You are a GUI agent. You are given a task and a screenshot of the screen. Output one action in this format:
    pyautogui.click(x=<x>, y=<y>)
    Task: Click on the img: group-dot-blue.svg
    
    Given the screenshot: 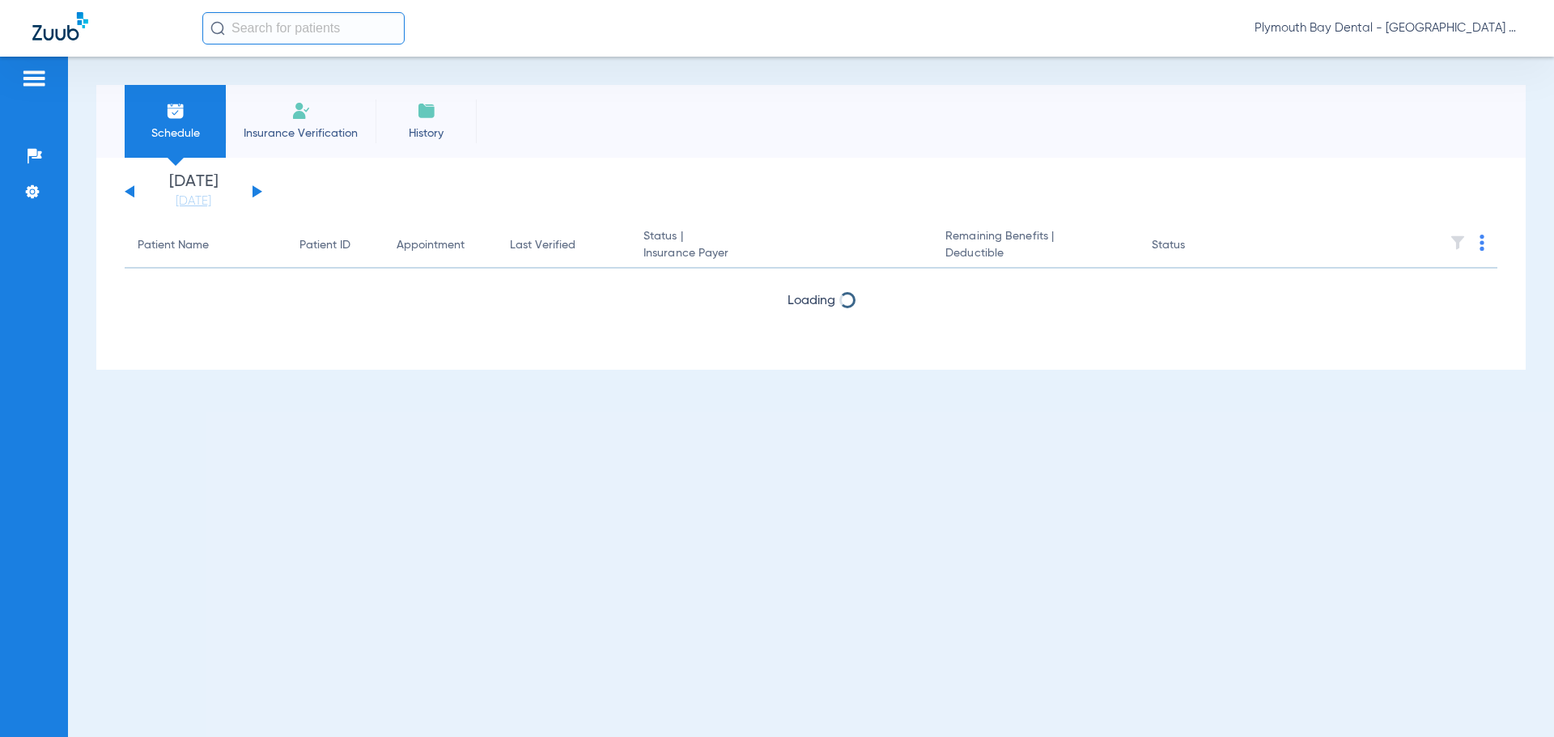 What is the action you would take?
    pyautogui.click(x=1482, y=243)
    